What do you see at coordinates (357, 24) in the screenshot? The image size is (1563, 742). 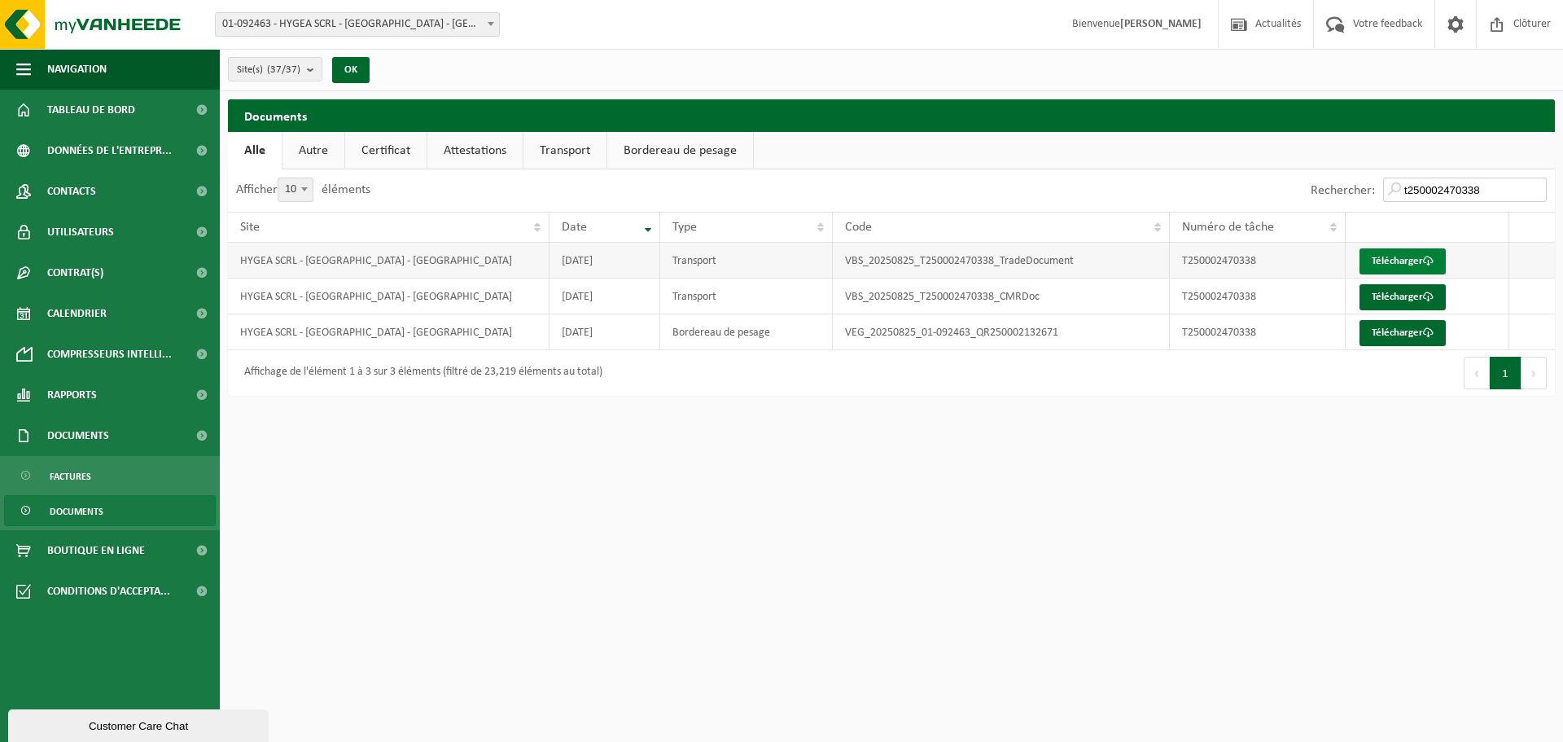 I see `span: 01-092463 - HYGEA SCRL - HAVRE - HAVRÉ` at bounding box center [357, 24].